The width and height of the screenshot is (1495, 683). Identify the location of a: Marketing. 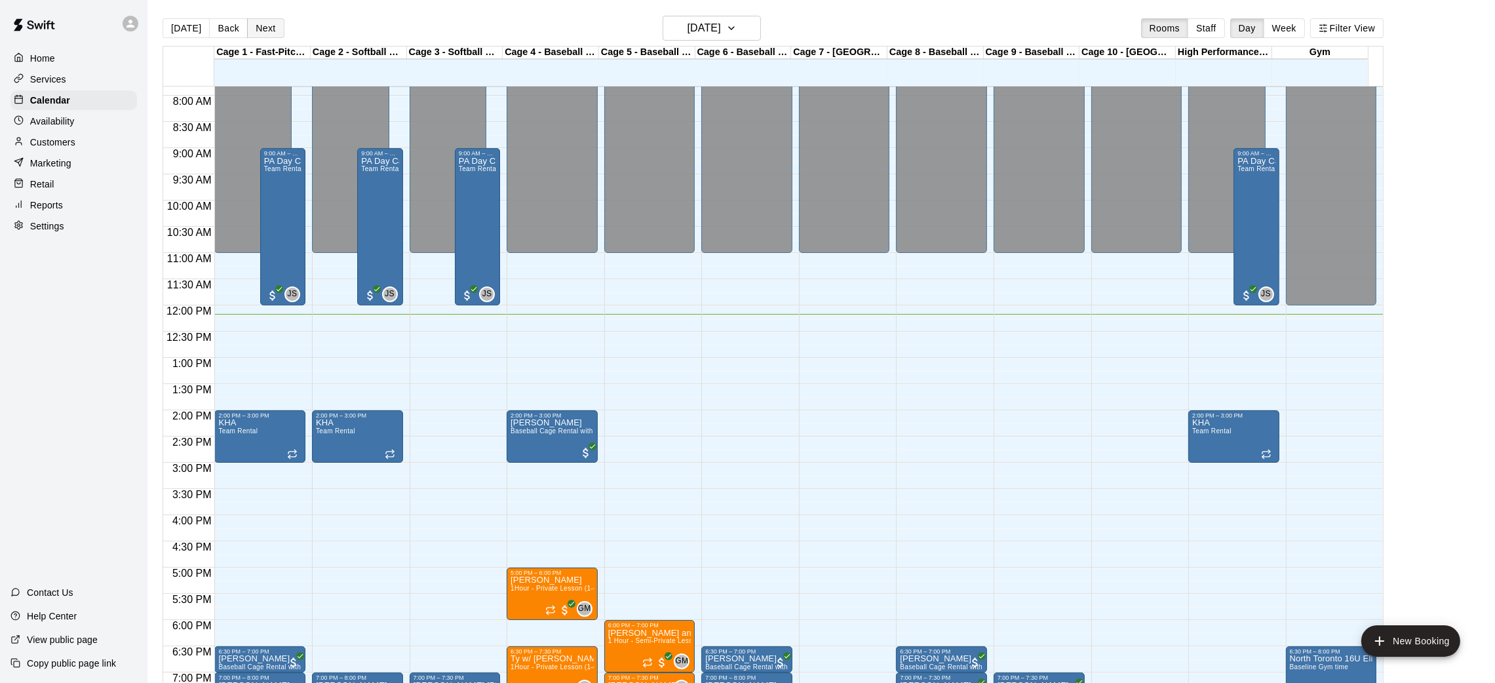
(73, 163).